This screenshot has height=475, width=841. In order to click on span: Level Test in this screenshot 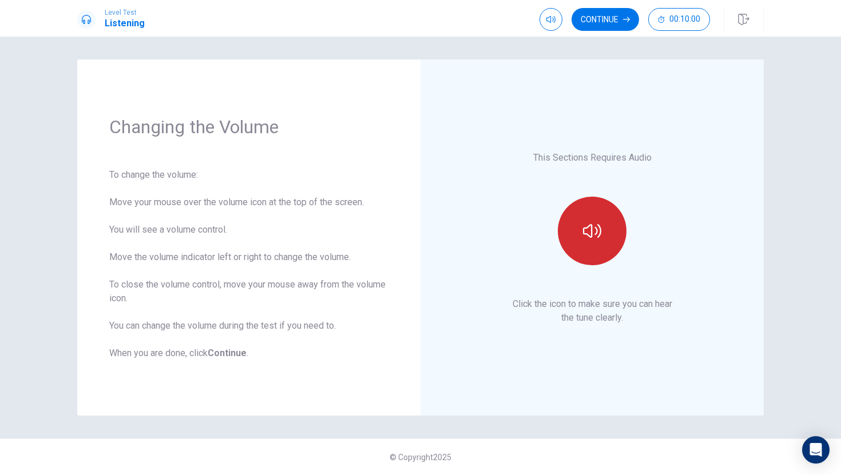, I will do `click(125, 13)`.